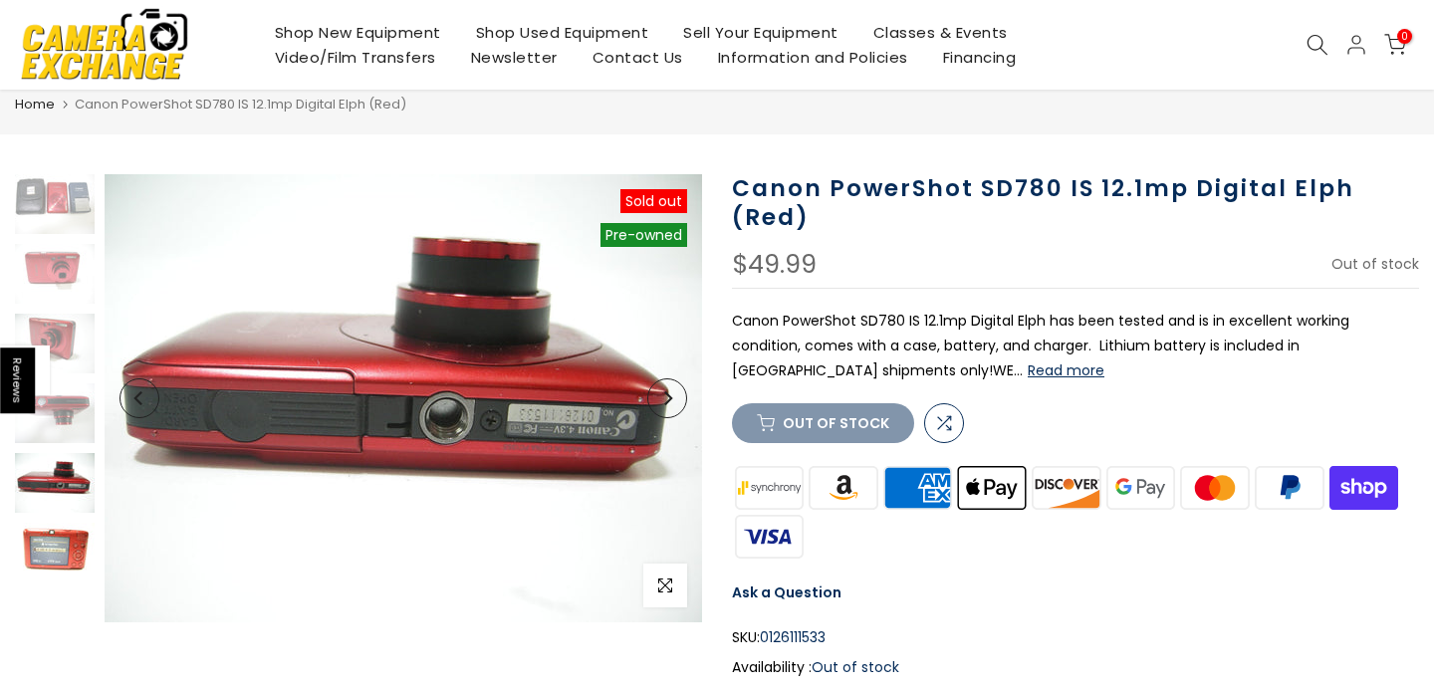 This screenshot has width=1434, height=691. I want to click on a: Ask a Question, so click(787, 593).